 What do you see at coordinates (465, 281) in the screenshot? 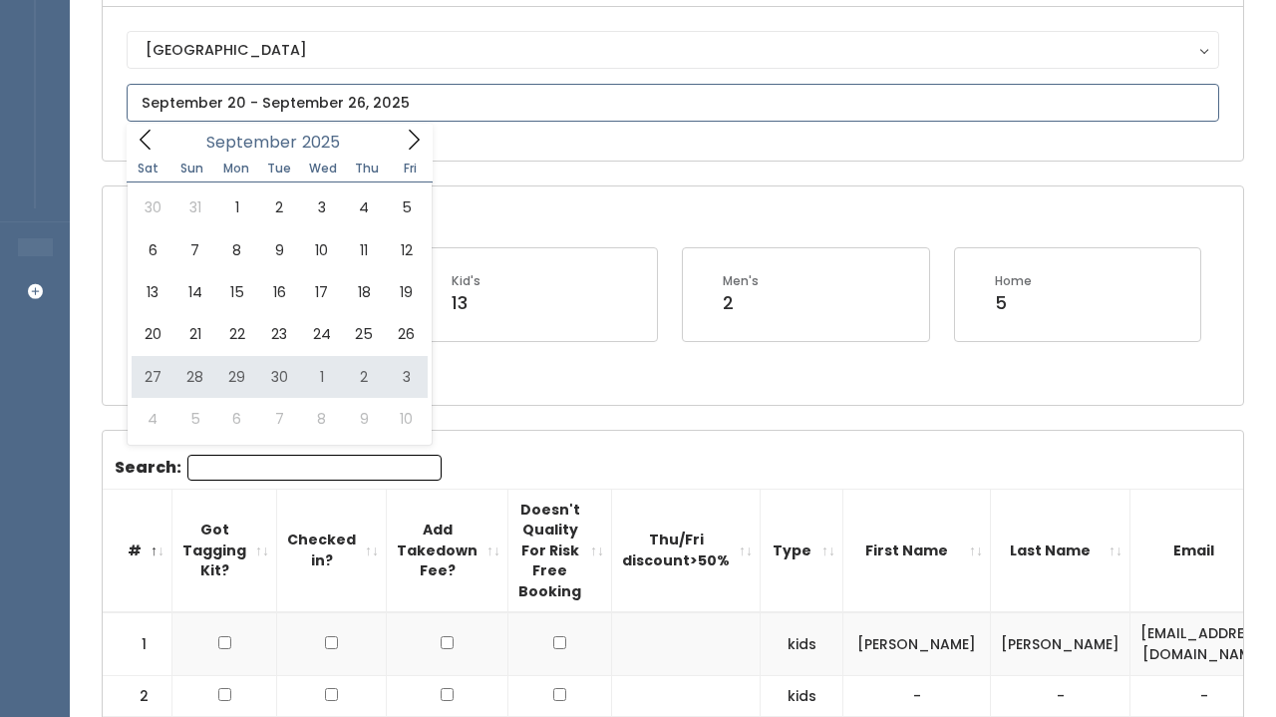
I see `div: Kid's` at bounding box center [465, 281].